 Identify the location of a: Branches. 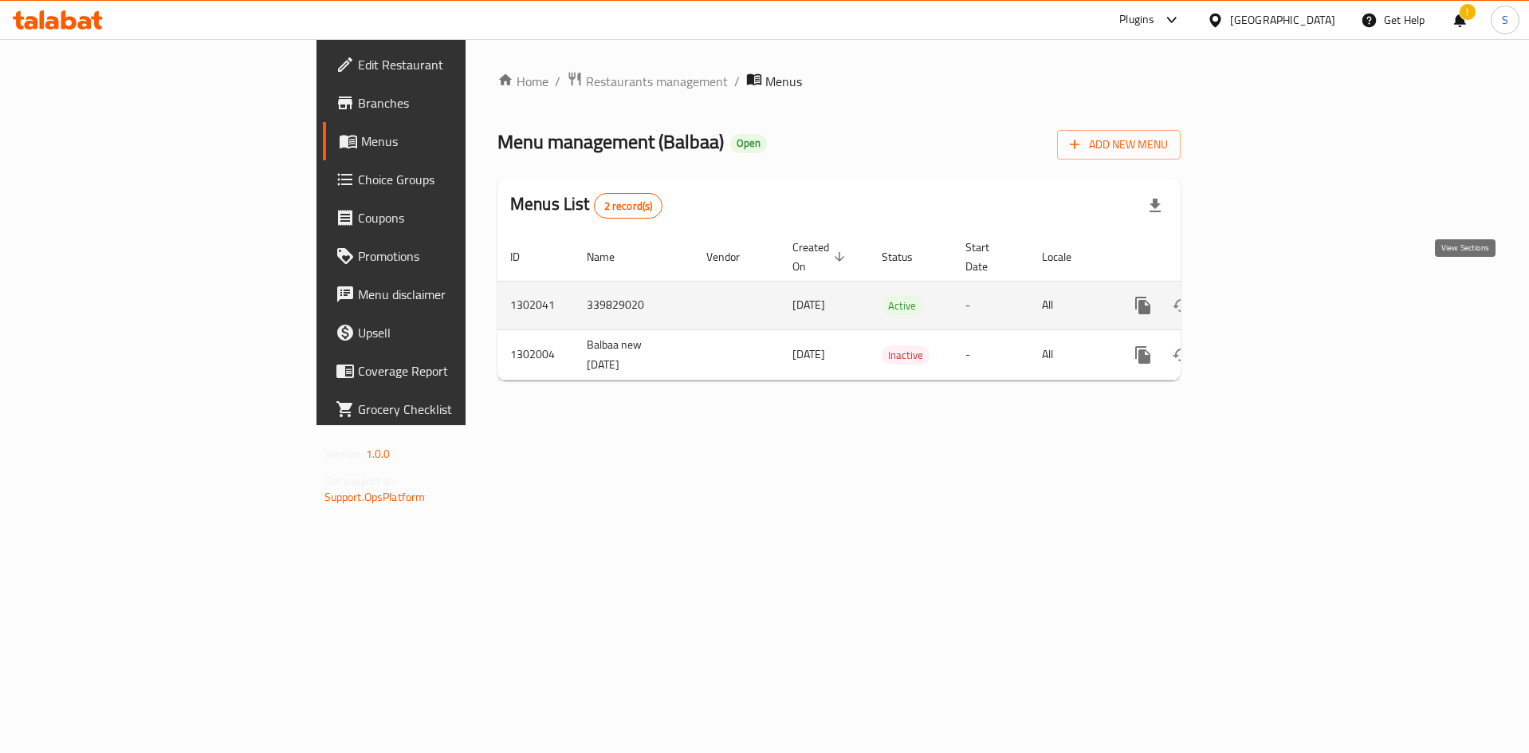
(447, 103).